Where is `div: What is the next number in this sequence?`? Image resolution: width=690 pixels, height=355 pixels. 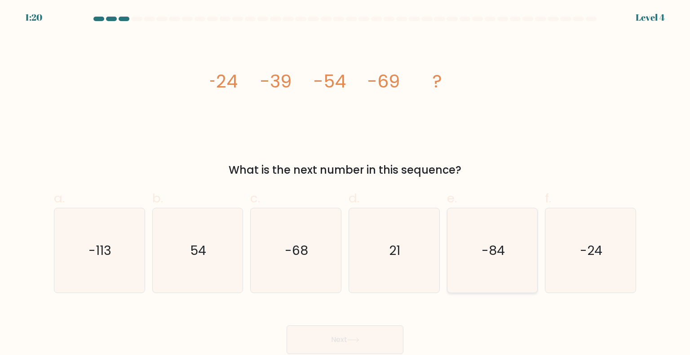 div: What is the next number in this sequence? is located at coordinates (345, 170).